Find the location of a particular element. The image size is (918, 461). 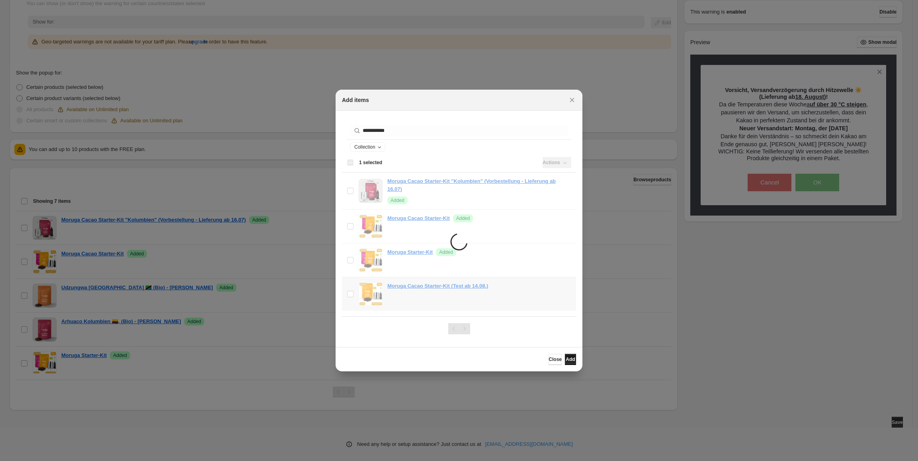

button: Add is located at coordinates (571, 359).